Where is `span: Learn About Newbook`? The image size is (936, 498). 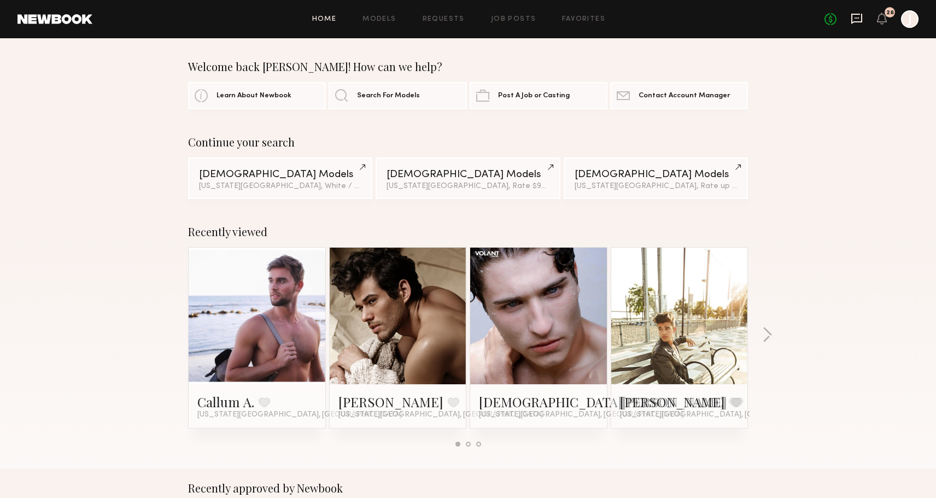 span: Learn About Newbook is located at coordinates (254, 96).